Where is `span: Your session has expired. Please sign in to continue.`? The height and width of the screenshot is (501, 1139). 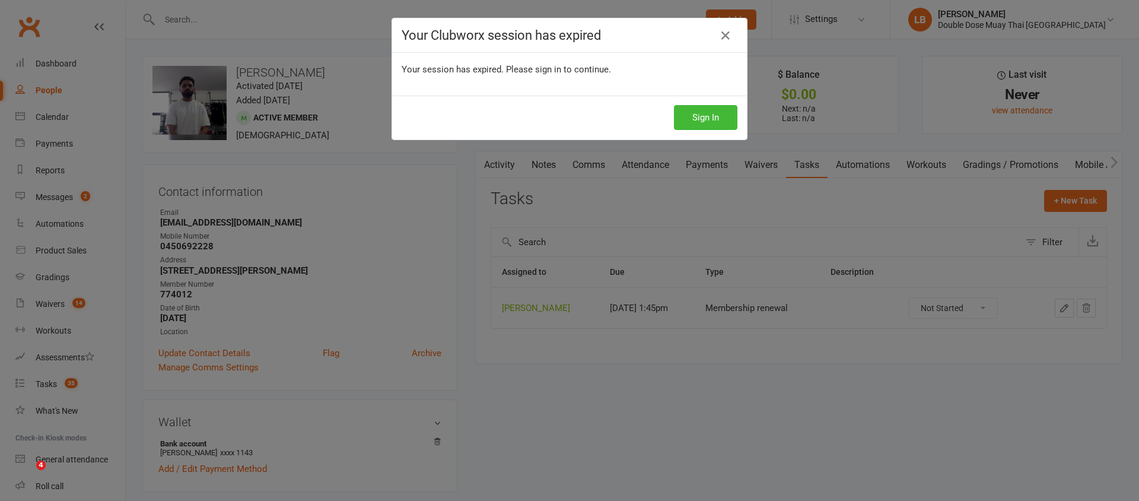 span: Your session has expired. Please sign in to continue. is located at coordinates (506, 69).